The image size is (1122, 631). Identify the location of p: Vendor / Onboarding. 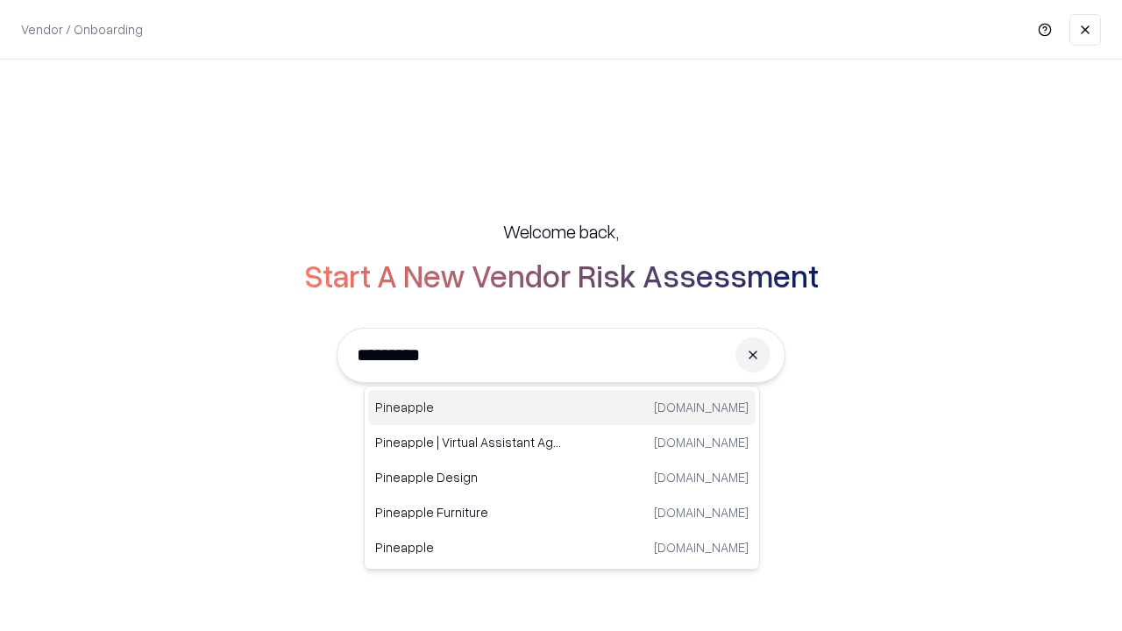
(81, 29).